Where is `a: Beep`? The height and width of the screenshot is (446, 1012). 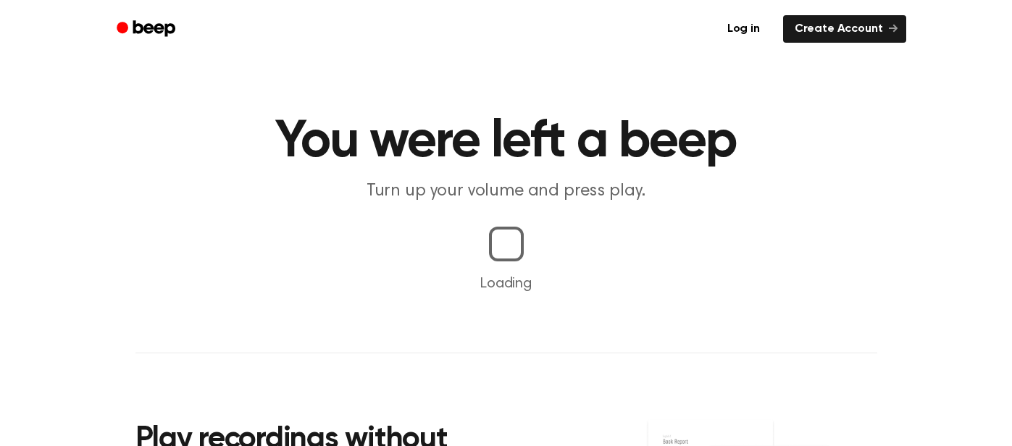 a: Beep is located at coordinates (147, 29).